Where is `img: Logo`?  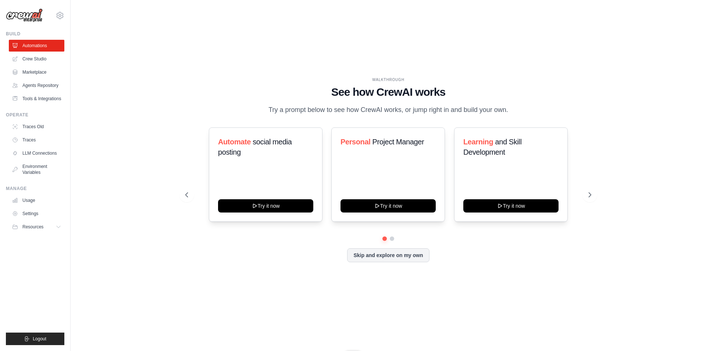
img: Logo is located at coordinates (24, 15).